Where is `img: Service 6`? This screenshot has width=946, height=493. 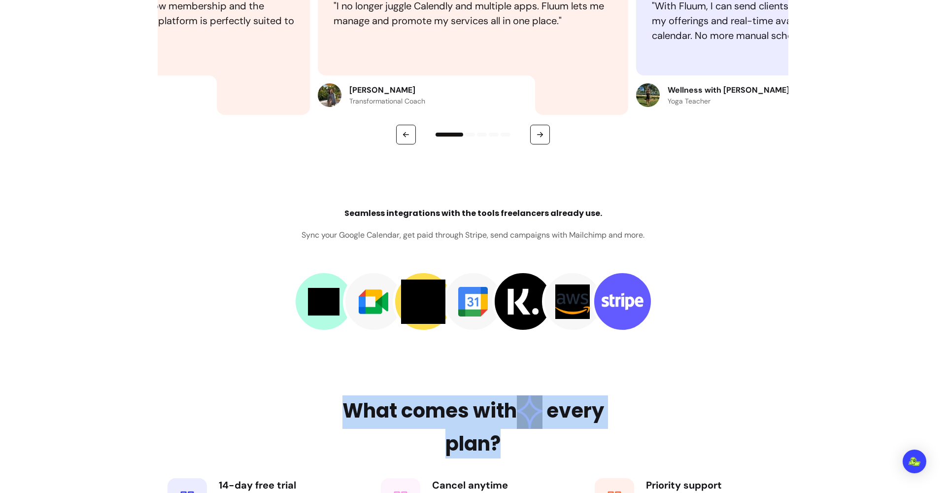 img: Service 6 is located at coordinates (573, 302).